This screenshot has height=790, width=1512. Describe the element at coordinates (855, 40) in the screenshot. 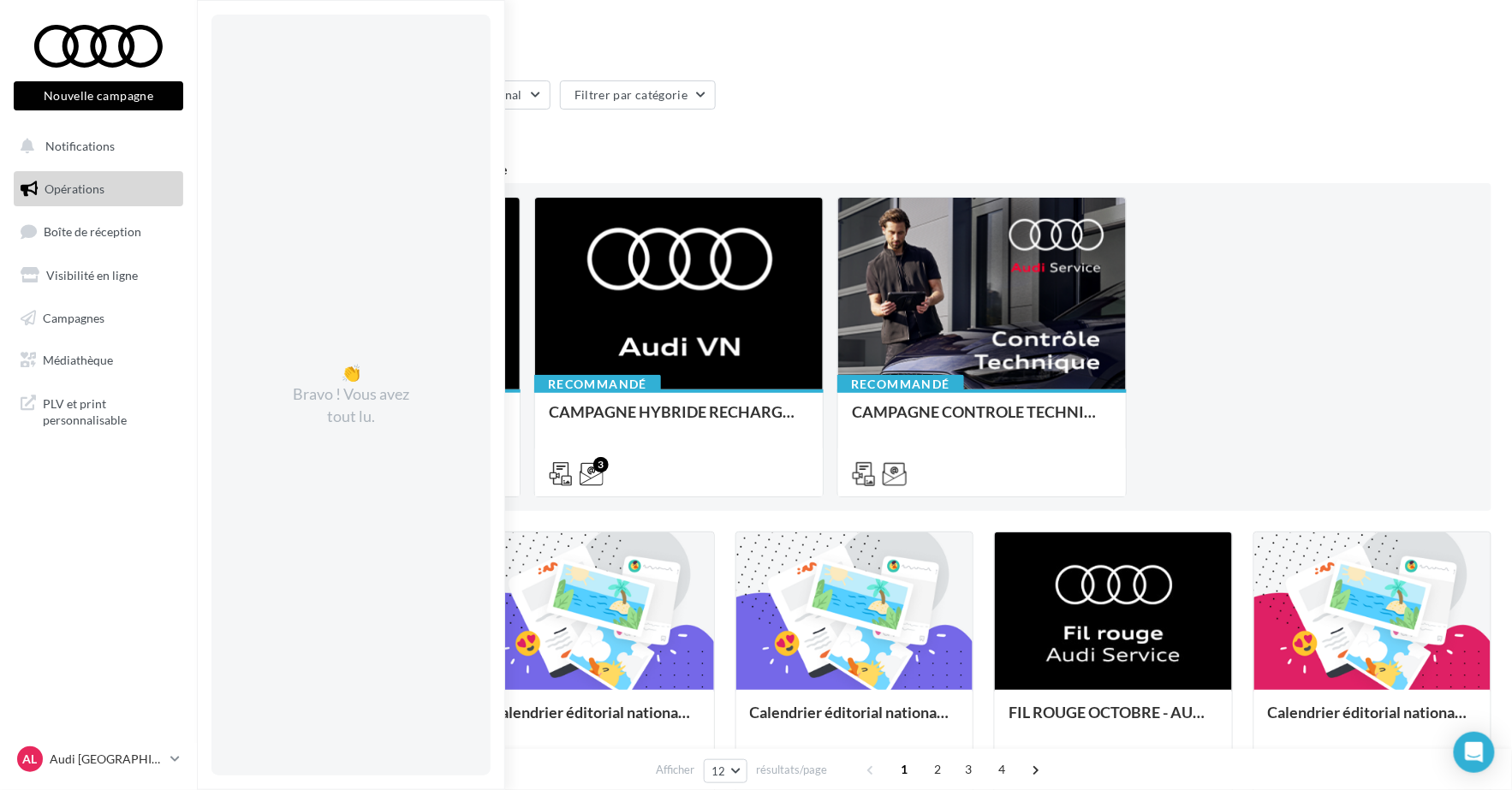

I see `div: Opérations marketing` at that location.